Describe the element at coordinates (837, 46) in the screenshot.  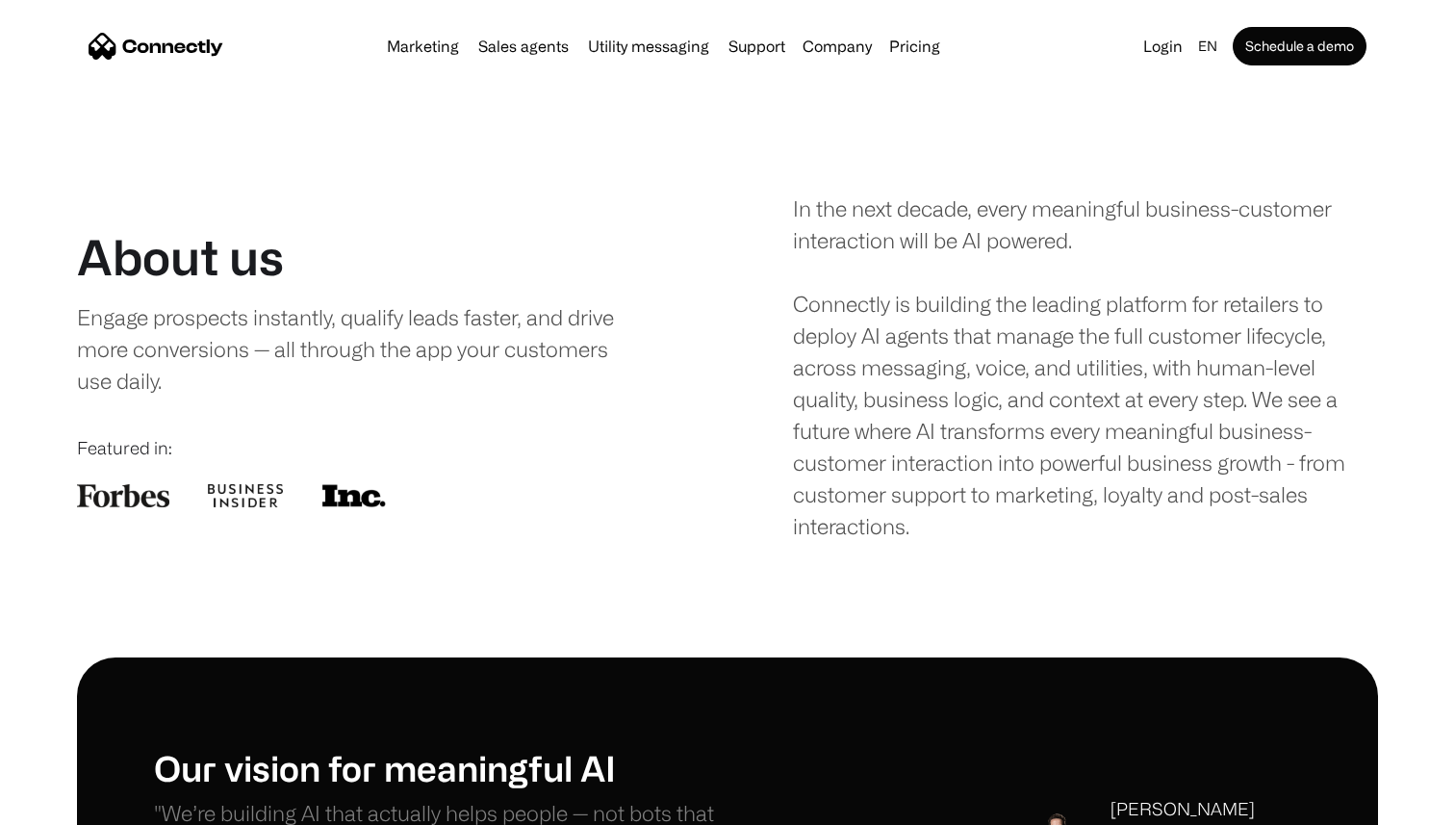
I see `div: Company` at that location.